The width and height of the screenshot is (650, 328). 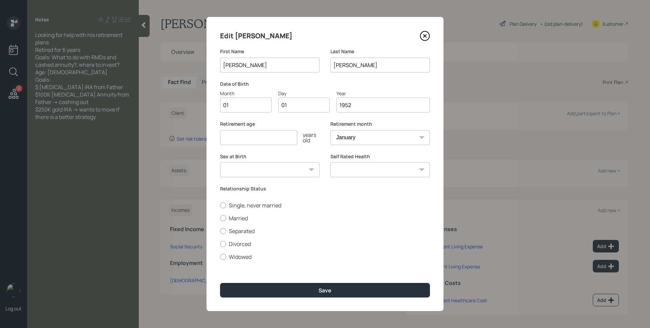 What do you see at coordinates (325, 205) in the screenshot?
I see `label: Single, never married` at bounding box center [325, 205].